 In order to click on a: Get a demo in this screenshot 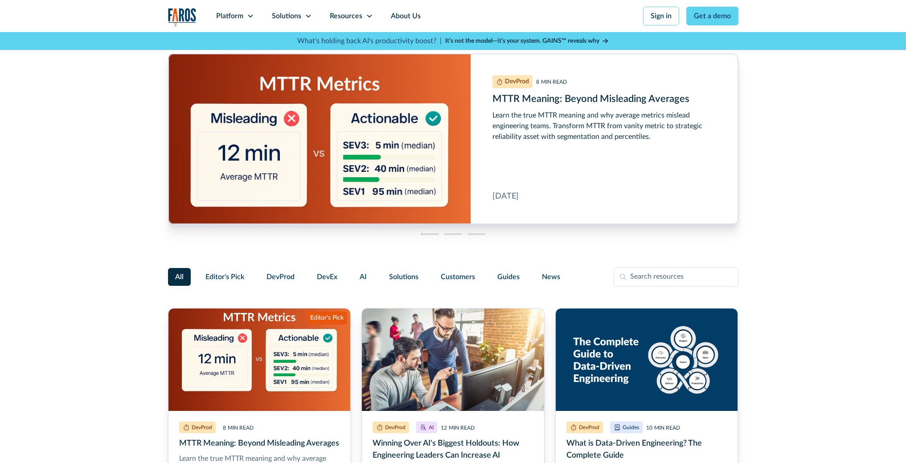, I will do `click(712, 16)`.